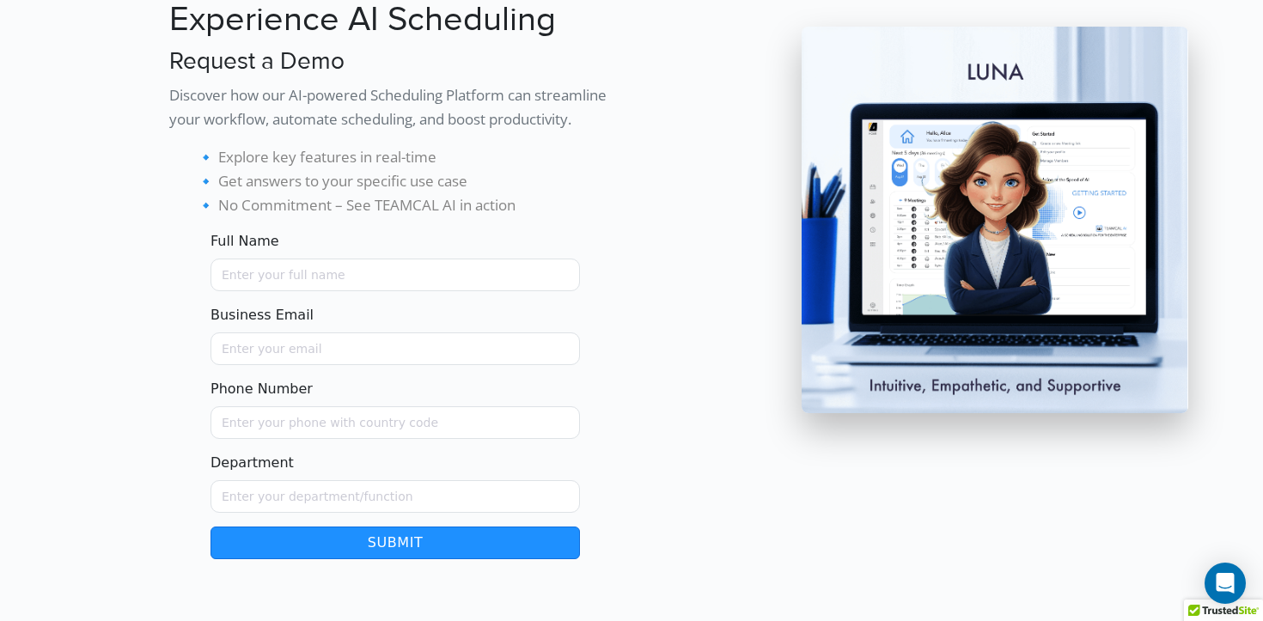 This screenshot has height=621, width=1263. Describe the element at coordinates (395, 543) in the screenshot. I see `button: Submit` at that location.